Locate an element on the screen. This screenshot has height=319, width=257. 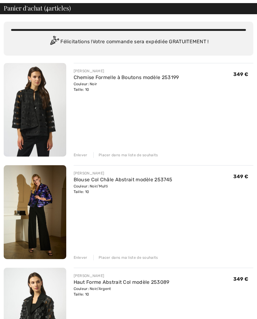
div: Couleur: Noir/Argent Taille: 10 is located at coordinates (122, 291).